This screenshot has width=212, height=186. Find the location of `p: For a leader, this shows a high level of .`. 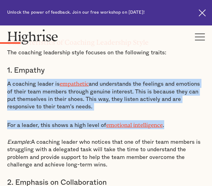

p: For a leader, this shows a high level of . is located at coordinates (106, 125).